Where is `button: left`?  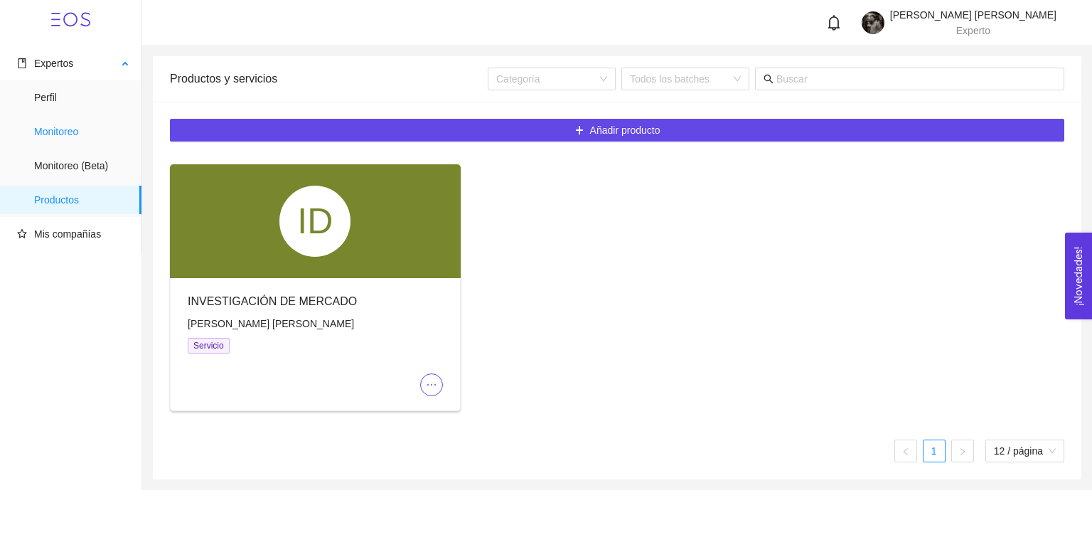
button: left is located at coordinates (905, 451).